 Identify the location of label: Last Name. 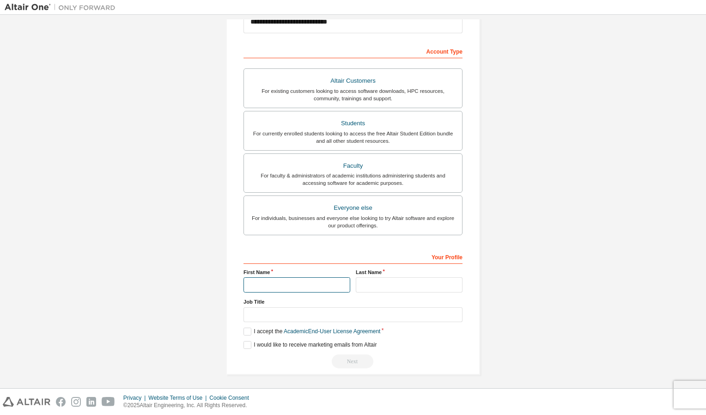
(409, 272).